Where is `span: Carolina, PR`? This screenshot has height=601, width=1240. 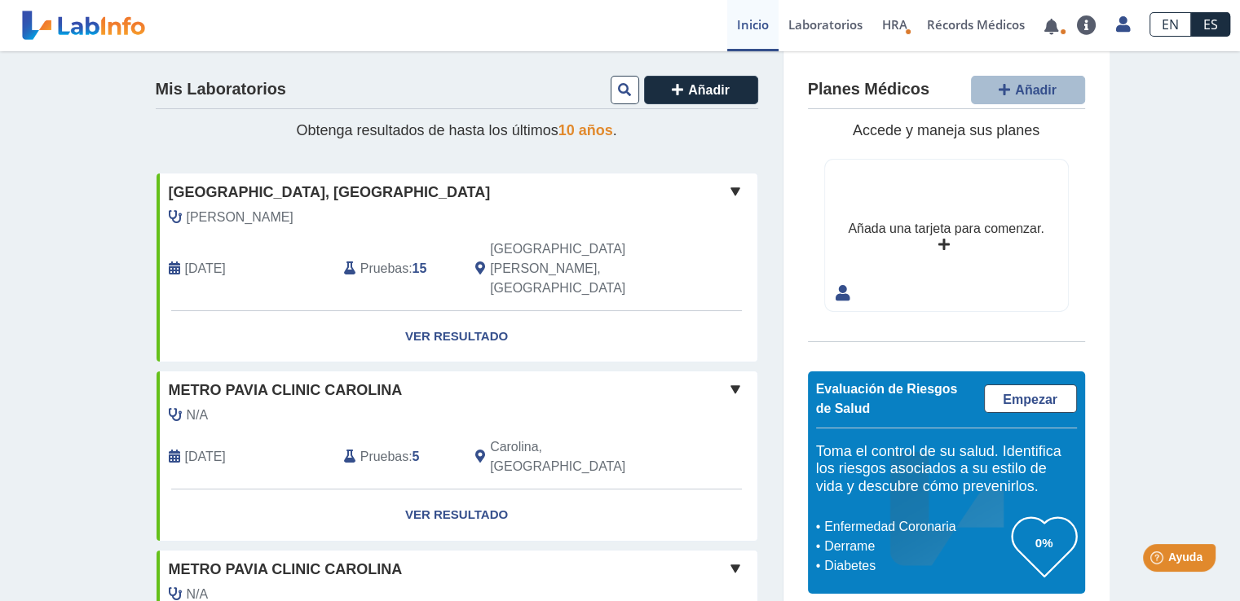 span: Carolina, PR is located at coordinates (579, 457).